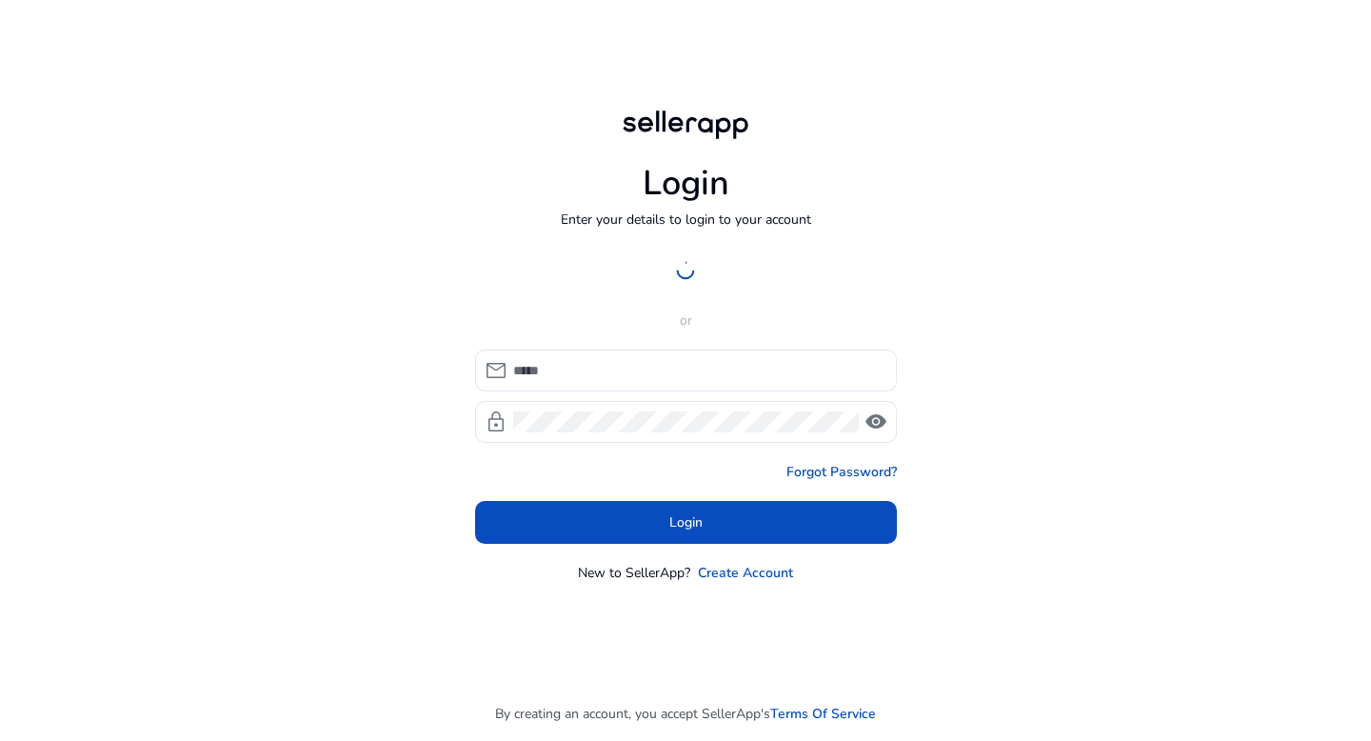 Image resolution: width=1371 pixels, height=741 pixels. I want to click on p: or, so click(686, 320).